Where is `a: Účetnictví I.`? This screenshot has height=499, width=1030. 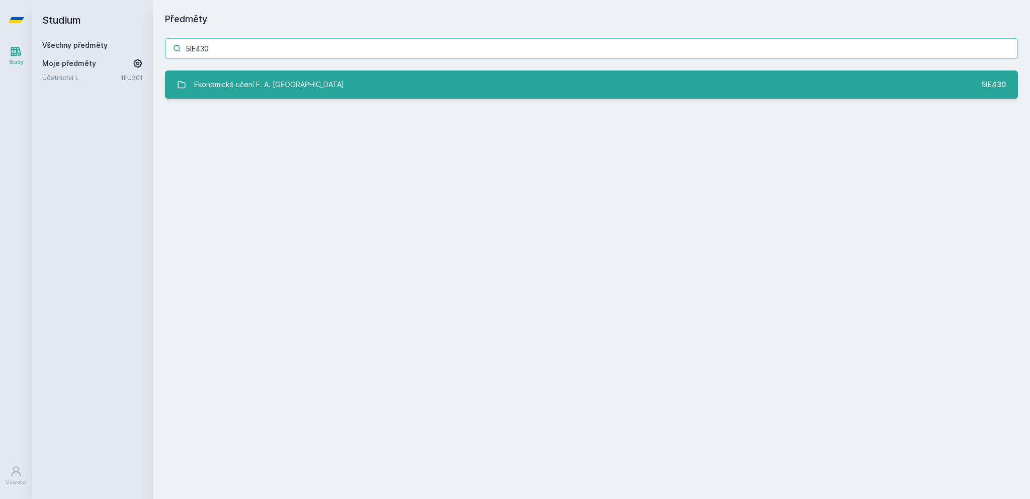 a: Účetnictví I. is located at coordinates (81, 77).